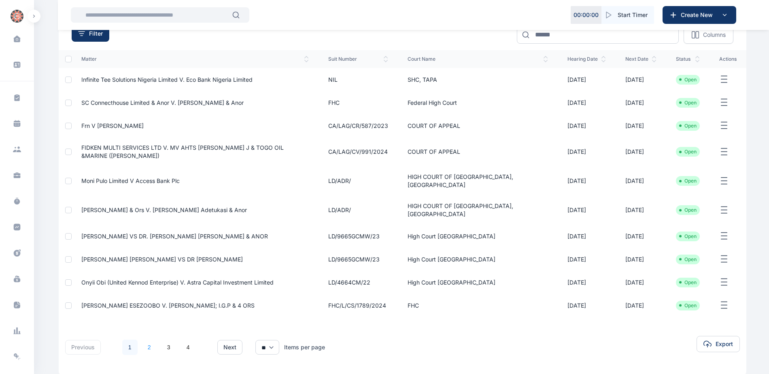 The width and height of the screenshot is (769, 374). What do you see at coordinates (90, 34) in the screenshot?
I see `button: Filter` at bounding box center [90, 34].